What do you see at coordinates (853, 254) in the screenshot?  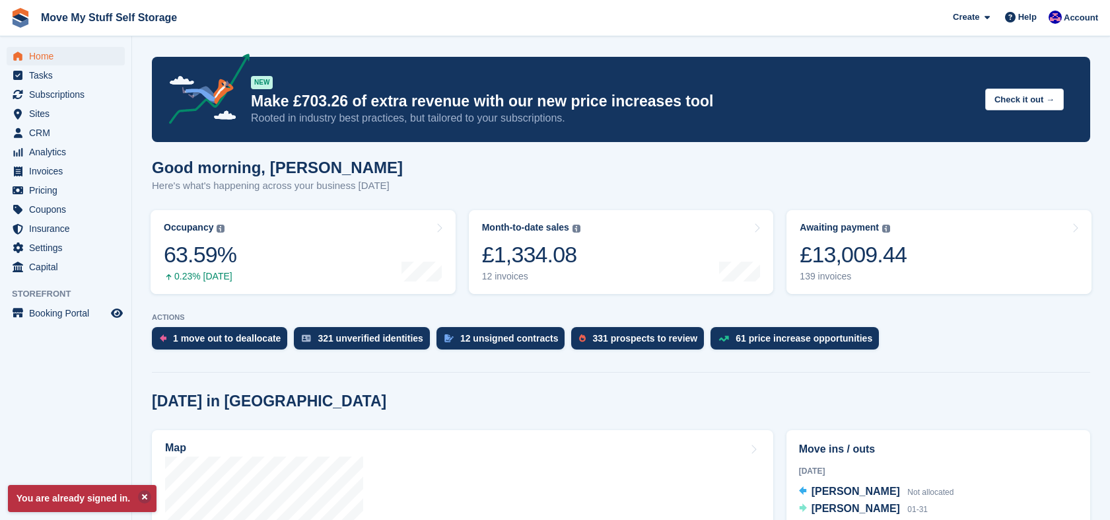 I see `div: £13,009.44` at bounding box center [853, 254].